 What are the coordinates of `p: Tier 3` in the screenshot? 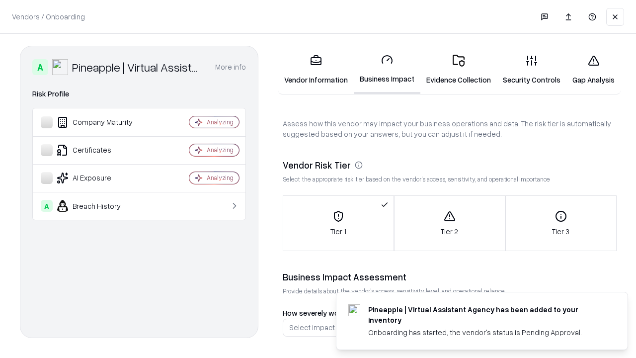 It's located at (561, 231).